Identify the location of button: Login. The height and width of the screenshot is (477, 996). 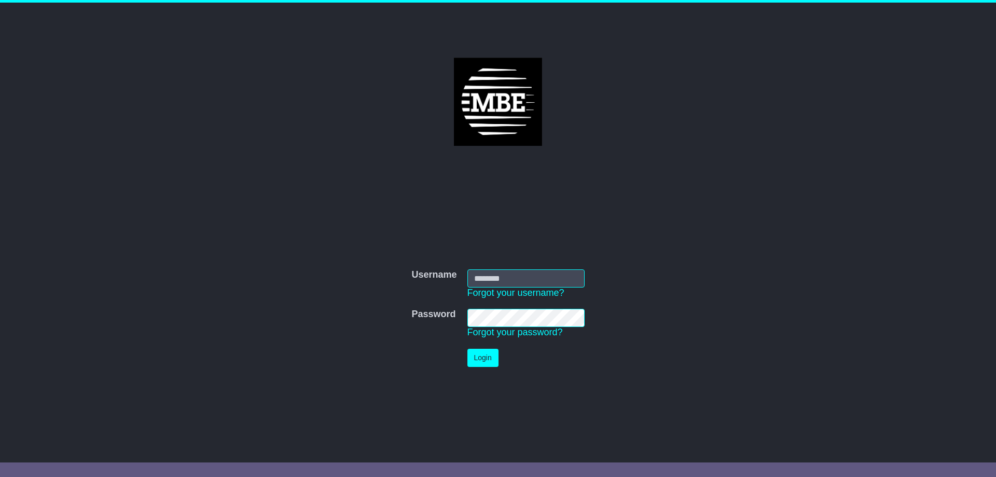
(483, 357).